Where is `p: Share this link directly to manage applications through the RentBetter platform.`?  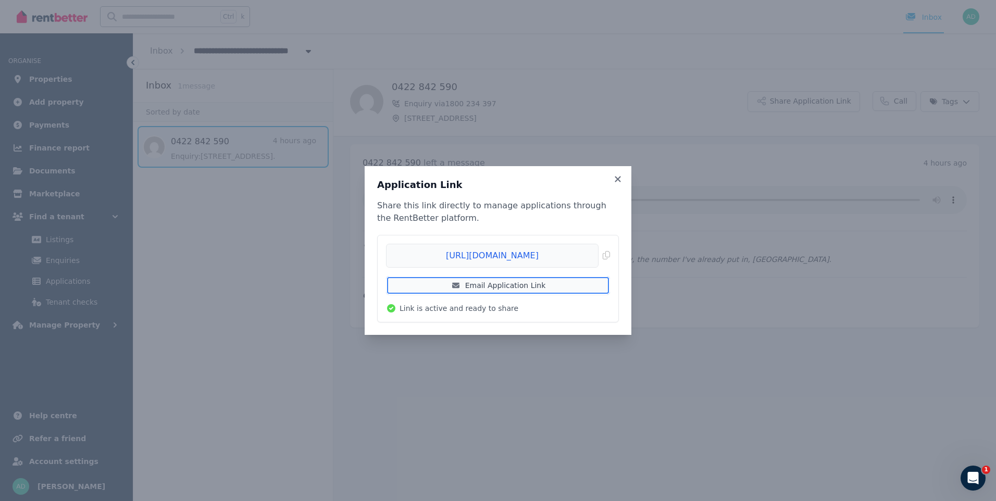
p: Share this link directly to manage applications through the RentBetter platform. is located at coordinates (498, 212).